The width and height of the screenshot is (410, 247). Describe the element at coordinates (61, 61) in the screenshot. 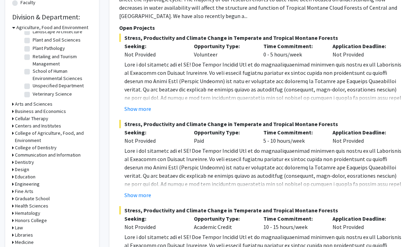

I see `label: Retailing and Tourism Management` at that location.